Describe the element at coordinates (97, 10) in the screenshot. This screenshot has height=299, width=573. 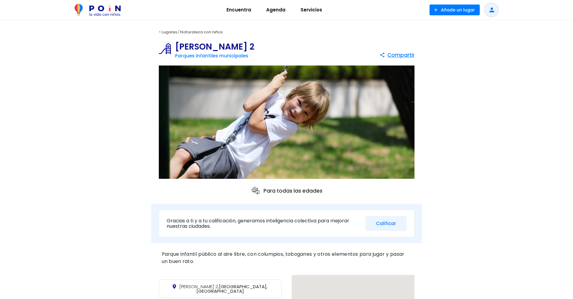
I see `img: POiN` at that location.